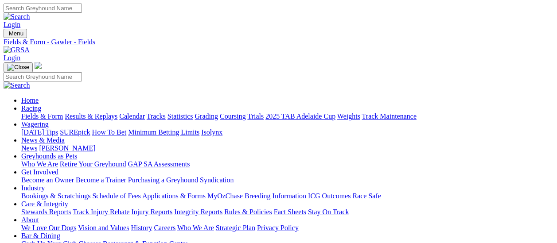 The width and height of the screenshot is (557, 243). I want to click on a: Trials, so click(255, 116).